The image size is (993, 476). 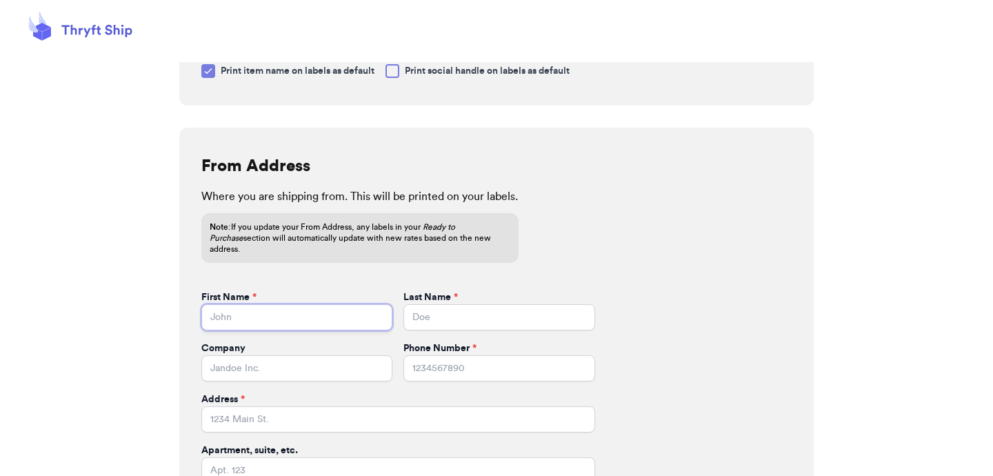 I want to click on h2: From Address, so click(x=256, y=166).